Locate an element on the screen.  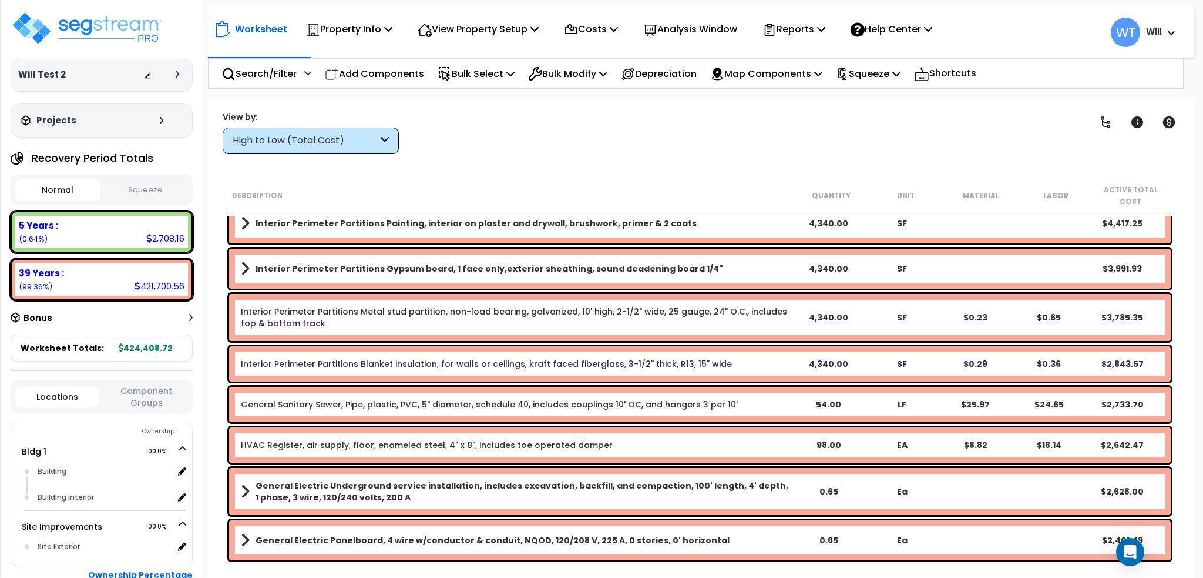
b: General Electric Panelboard, 4 wire w/conductor & conduit, NQOD, 120/208 V, 225 A, 0 stories, 0' ... is located at coordinates (492, 540).